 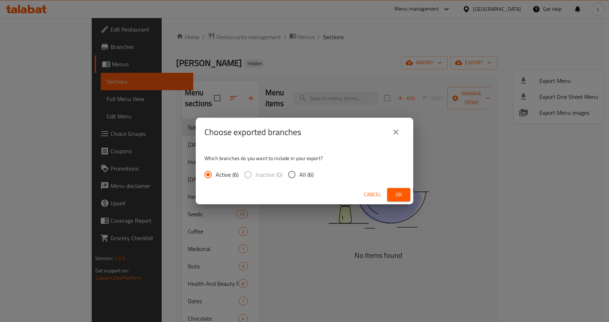 What do you see at coordinates (304, 158) in the screenshot?
I see `p: Which branches do you want to include in your export?` at bounding box center [304, 158].